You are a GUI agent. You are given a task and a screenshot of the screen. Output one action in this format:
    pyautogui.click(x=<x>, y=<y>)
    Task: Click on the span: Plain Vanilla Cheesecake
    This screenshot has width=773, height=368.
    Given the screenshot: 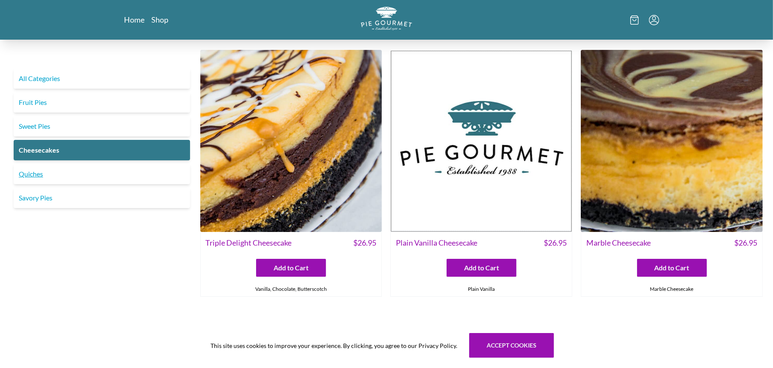 What is the action you would take?
    pyautogui.click(x=437, y=243)
    